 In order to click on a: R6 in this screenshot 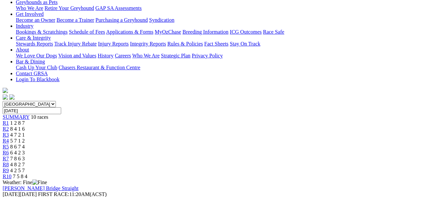, I will do `click(6, 153)`.